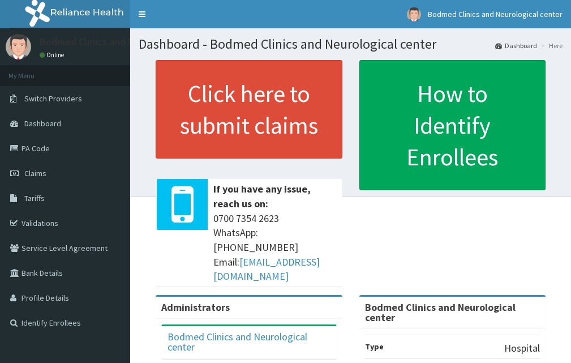 This screenshot has width=571, height=363. What do you see at coordinates (374, 347) in the screenshot?
I see `b: Type` at bounding box center [374, 347].